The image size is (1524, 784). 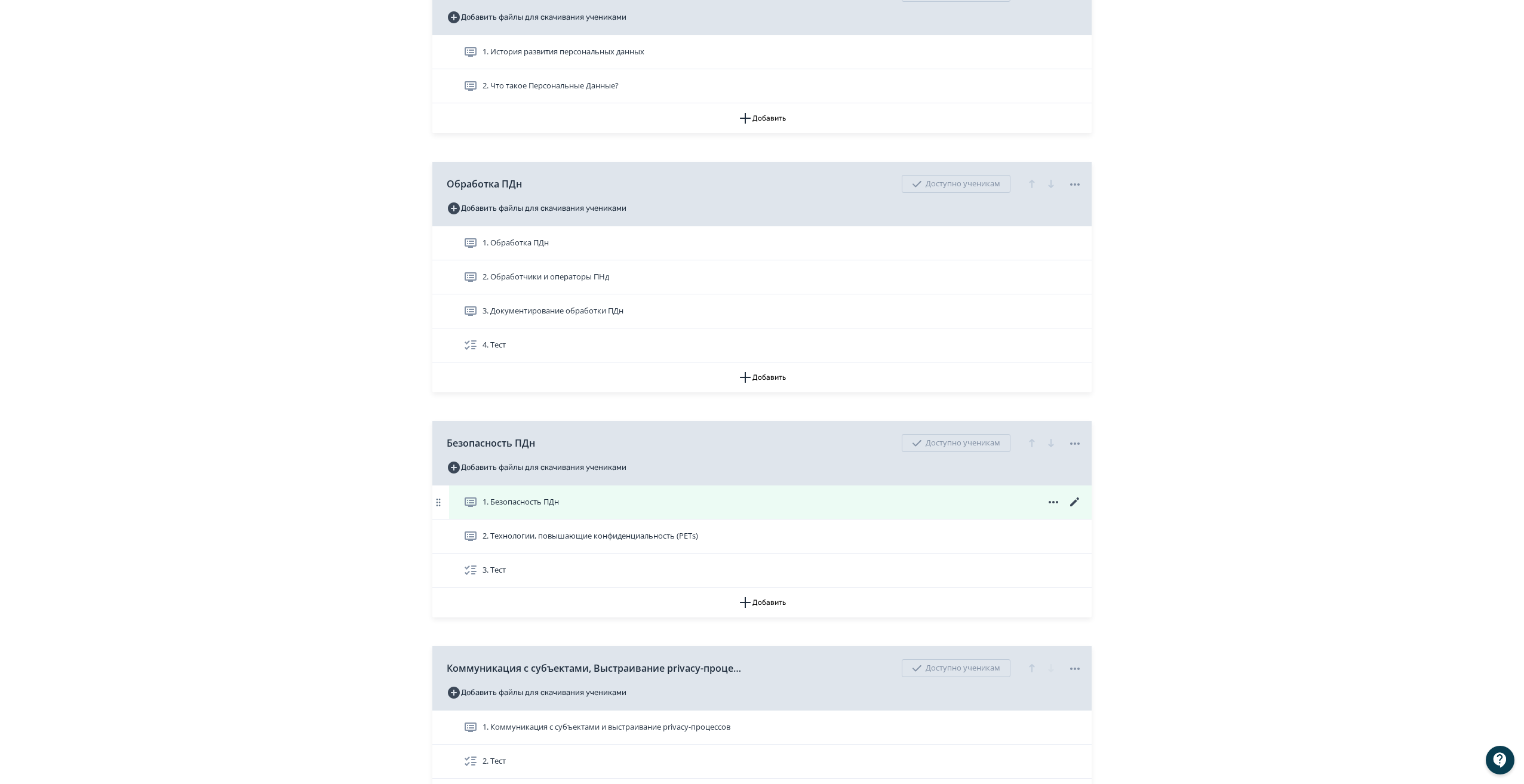 I want to click on div: 2. Что такое Персональные Данные?​, so click(x=762, y=86).